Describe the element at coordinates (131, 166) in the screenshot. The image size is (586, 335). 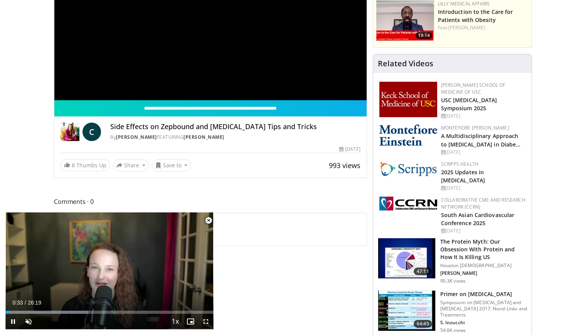
I see `button: Share` at that location.